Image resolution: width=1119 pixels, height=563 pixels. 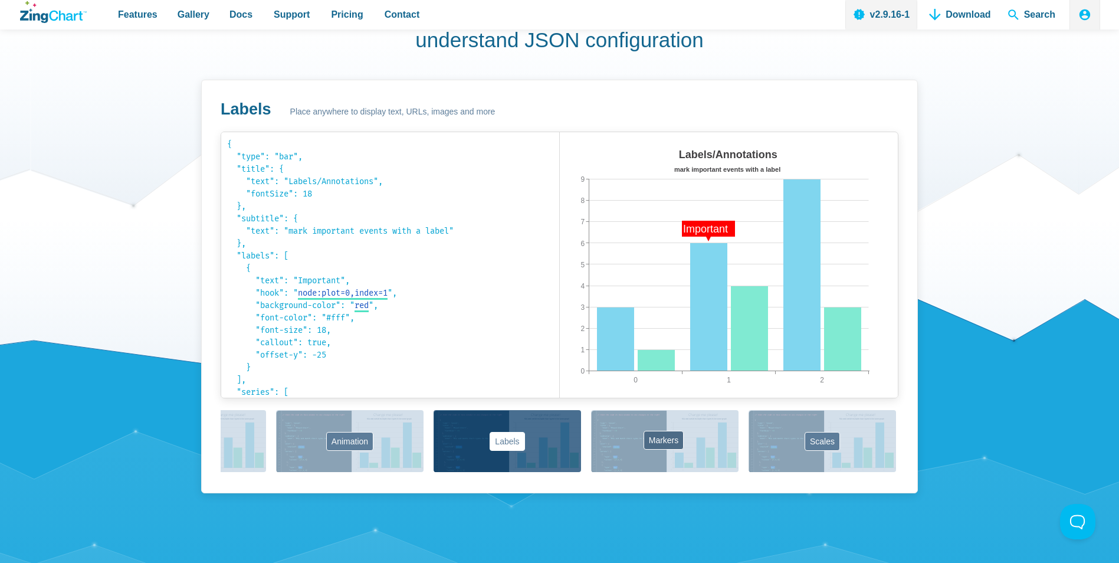 I want to click on button: Markers, so click(x=665, y=441).